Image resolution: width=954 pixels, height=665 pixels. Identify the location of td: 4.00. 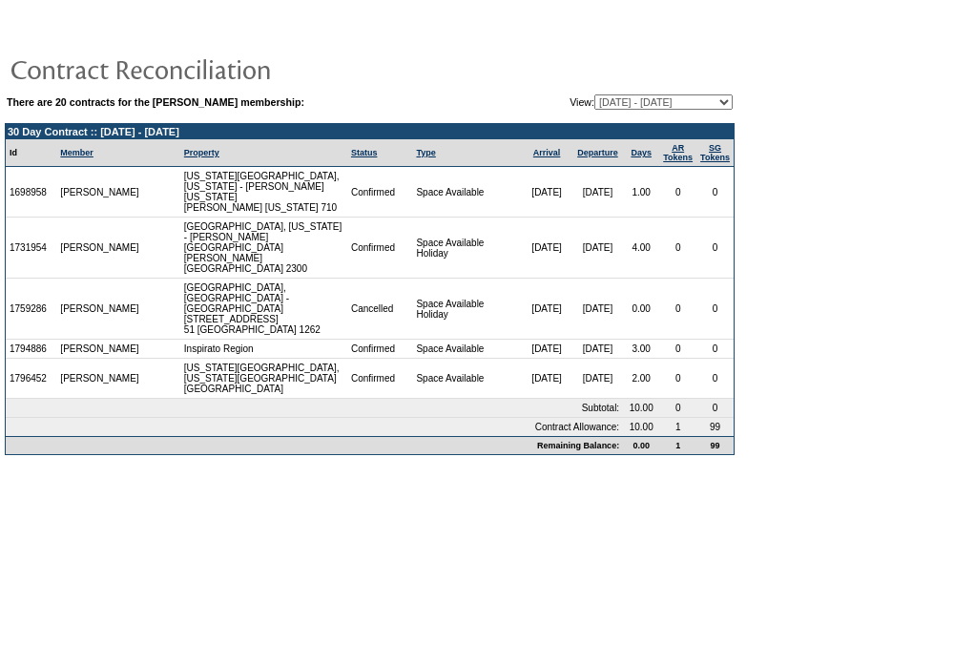
(641, 248).